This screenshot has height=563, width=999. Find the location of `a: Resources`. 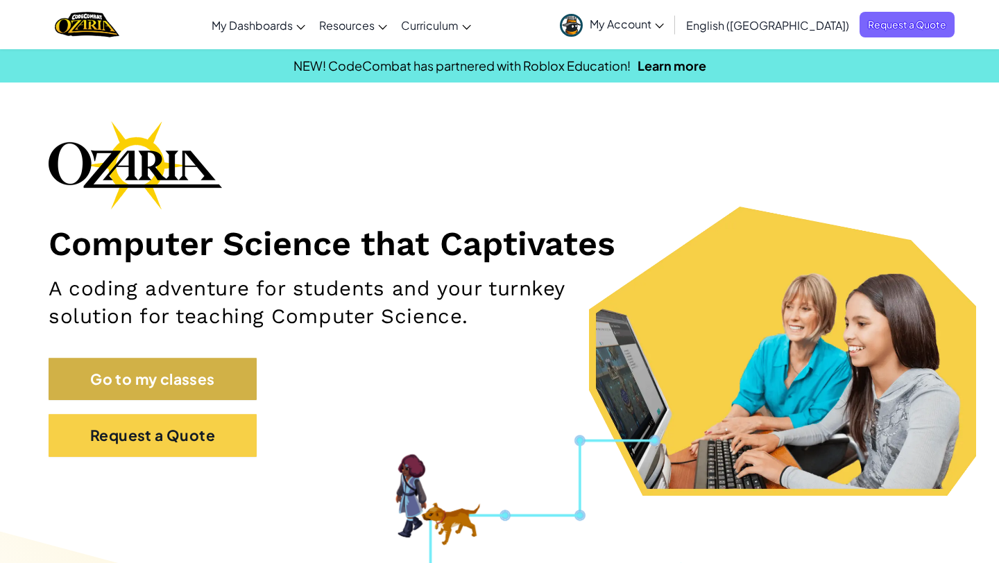

a: Resources is located at coordinates (353, 25).